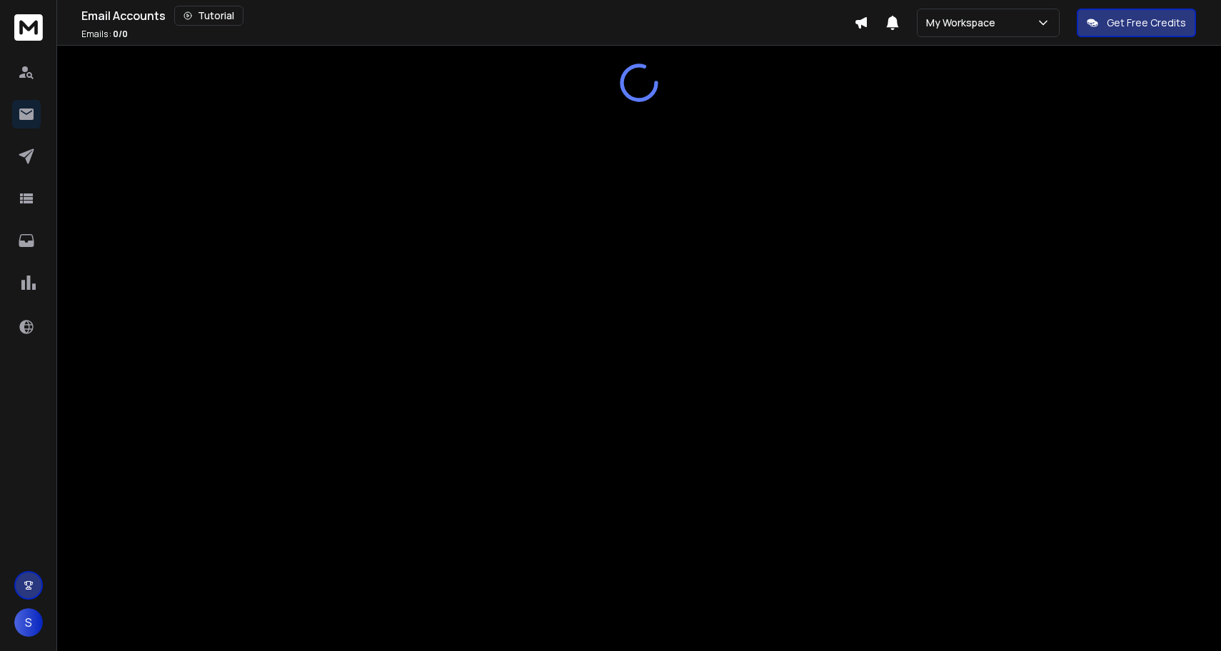 The height and width of the screenshot is (651, 1221). Describe the element at coordinates (29, 623) in the screenshot. I see `span: S` at that location.